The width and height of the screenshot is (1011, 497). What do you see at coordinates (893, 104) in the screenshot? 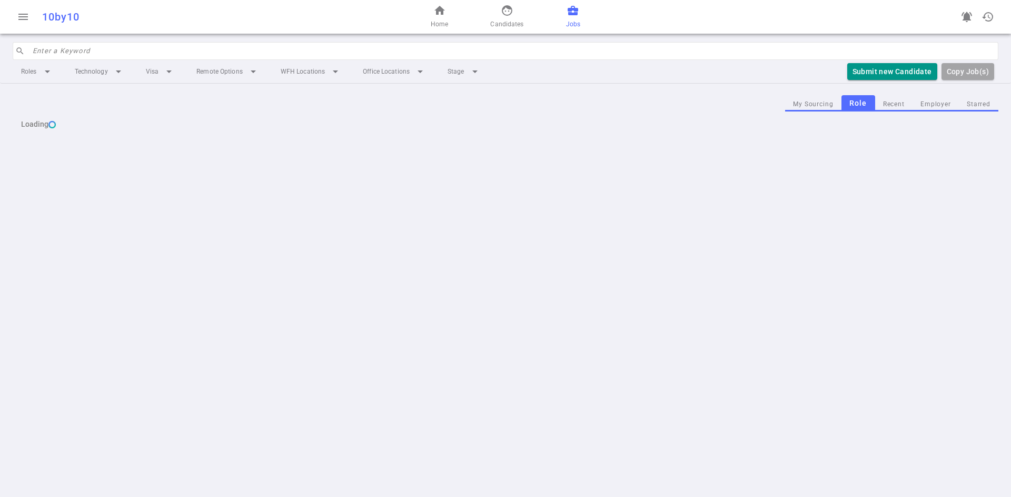
I see `button: Recent` at bounding box center [893, 104].